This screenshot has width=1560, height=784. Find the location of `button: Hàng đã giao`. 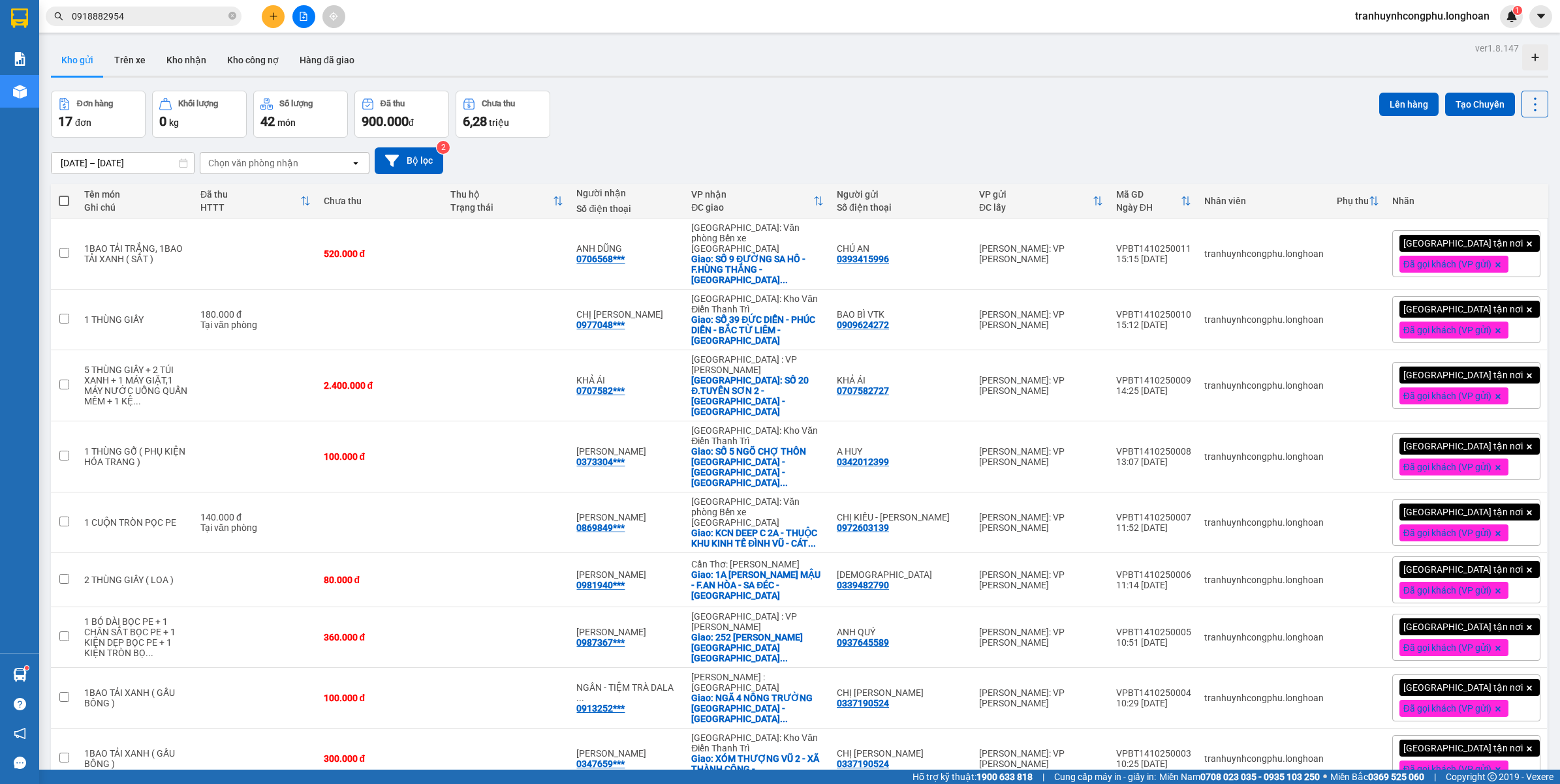

button: Hàng đã giao is located at coordinates (328, 60).